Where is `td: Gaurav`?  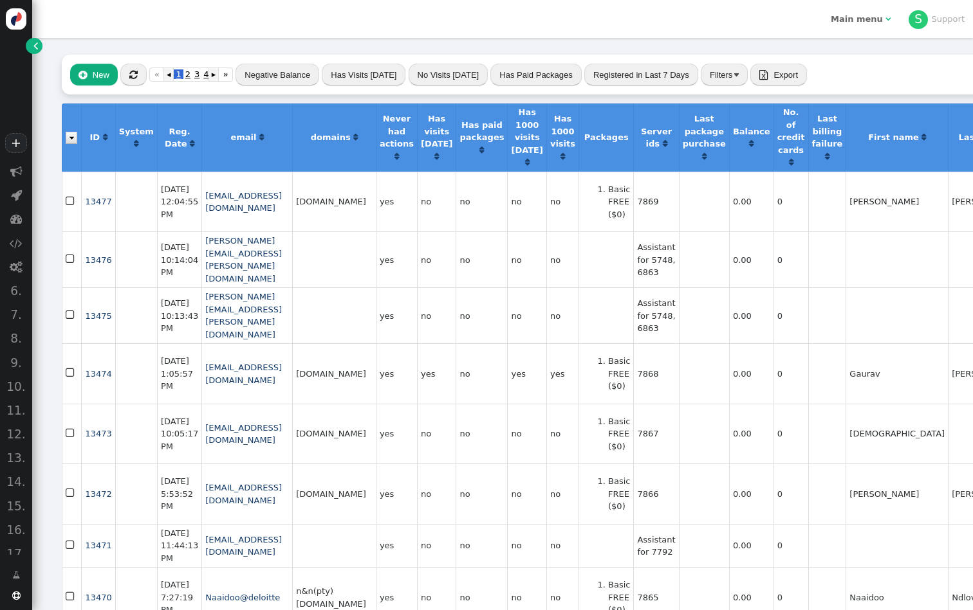
td: Gaurav is located at coordinates (896, 374).